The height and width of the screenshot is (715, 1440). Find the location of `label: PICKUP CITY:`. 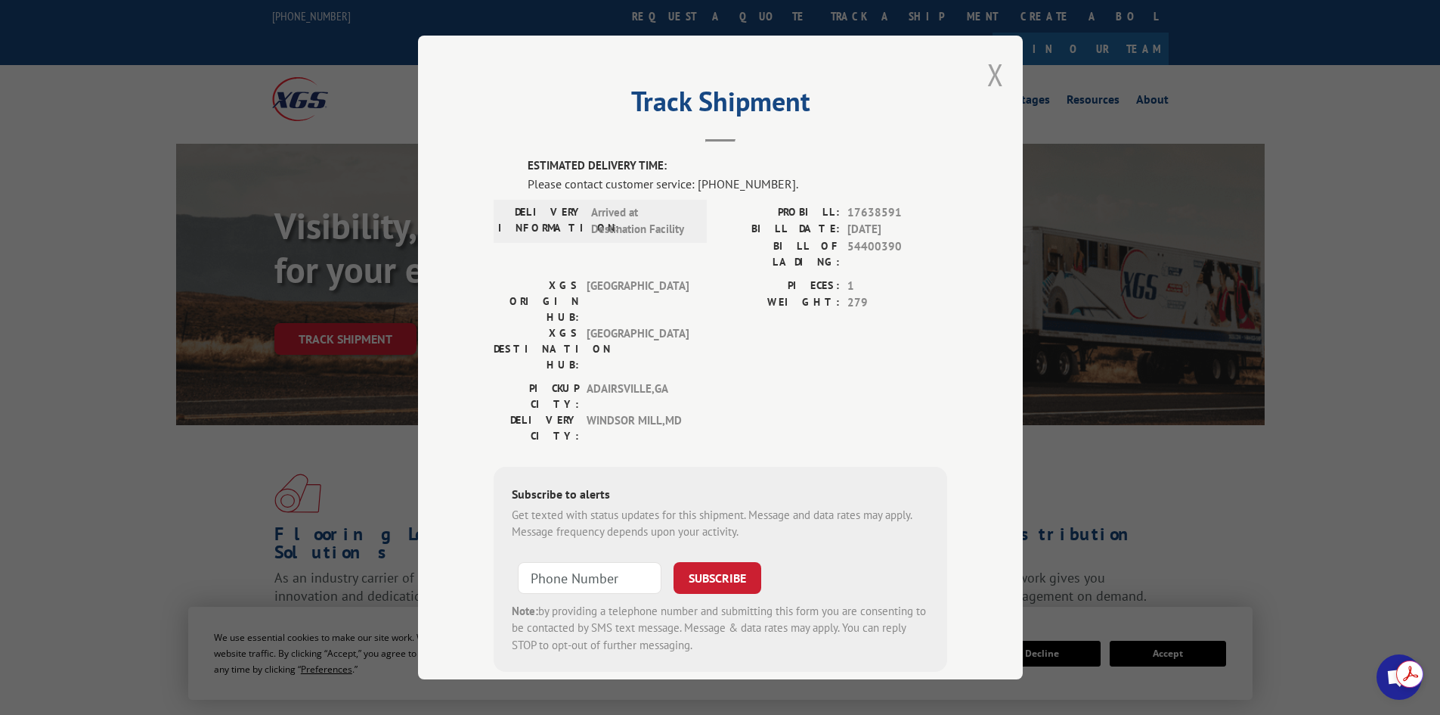

label: PICKUP CITY: is located at coordinates (536, 396).